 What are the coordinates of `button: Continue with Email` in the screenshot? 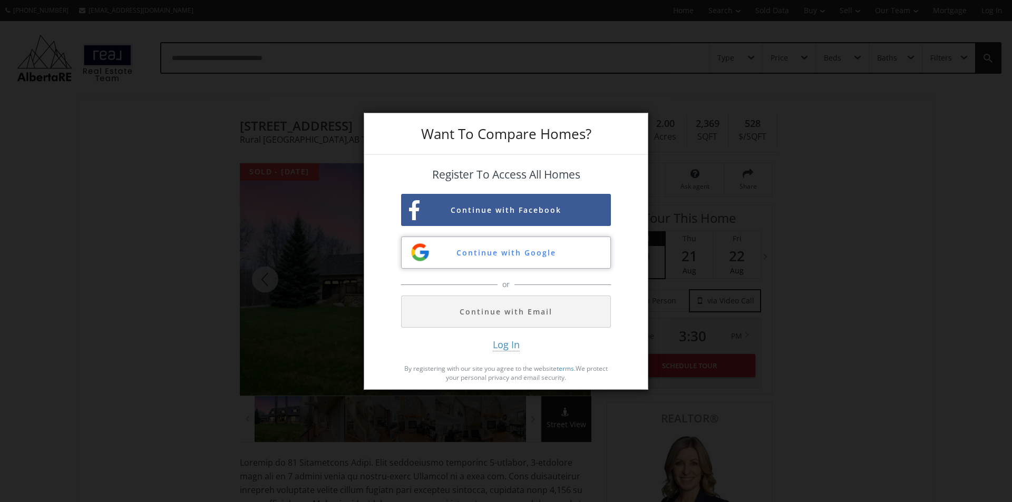 It's located at (506, 312).